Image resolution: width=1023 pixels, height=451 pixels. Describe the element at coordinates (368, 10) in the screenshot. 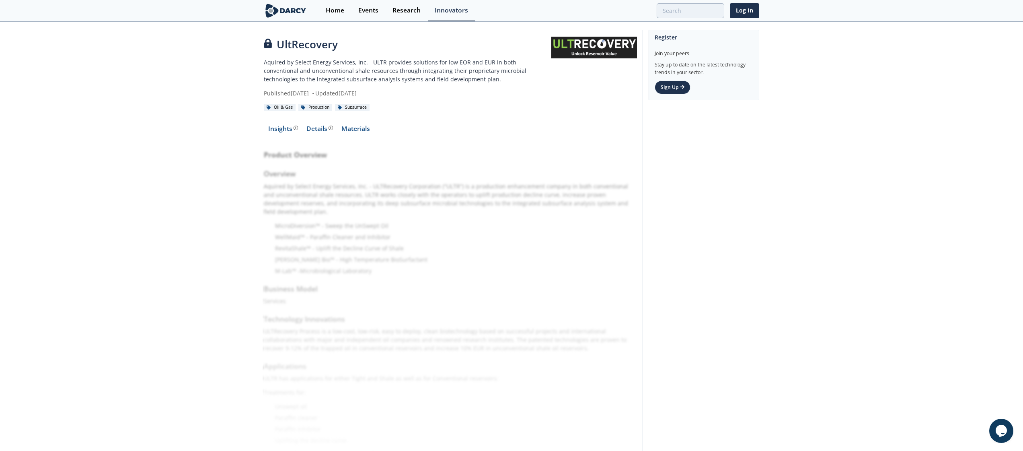

I see `div: Events` at that location.